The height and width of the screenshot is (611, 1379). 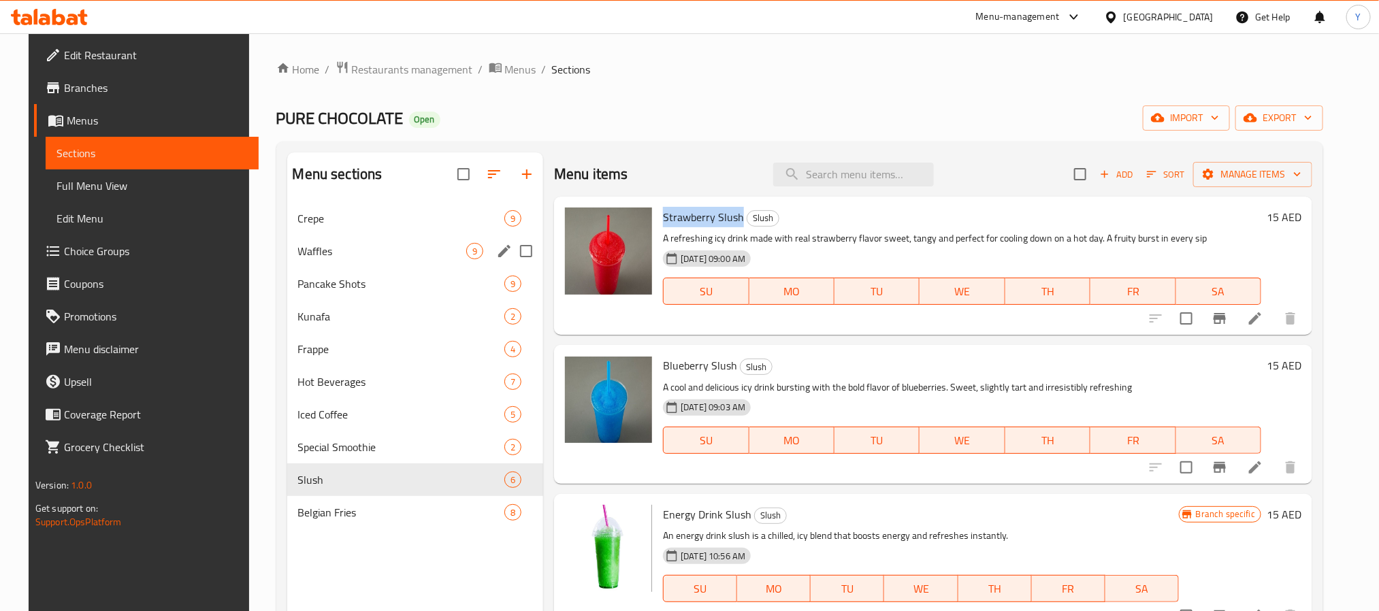 I want to click on div: Crepe, so click(x=401, y=218).